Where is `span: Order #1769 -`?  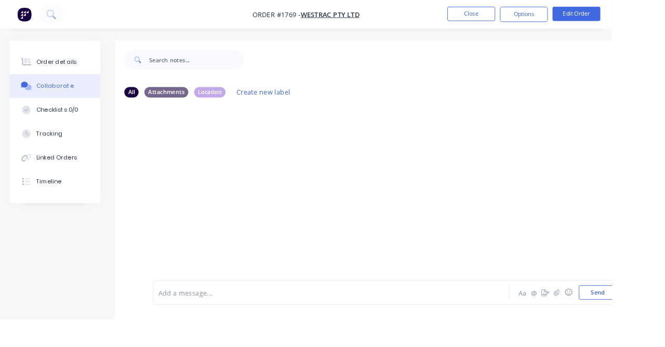
span: Order #1769 - is located at coordinates (300, 16).